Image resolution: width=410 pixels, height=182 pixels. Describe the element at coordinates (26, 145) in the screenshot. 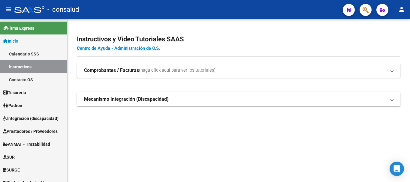

I see `span: ANMAT - Trazabilidad` at that location.